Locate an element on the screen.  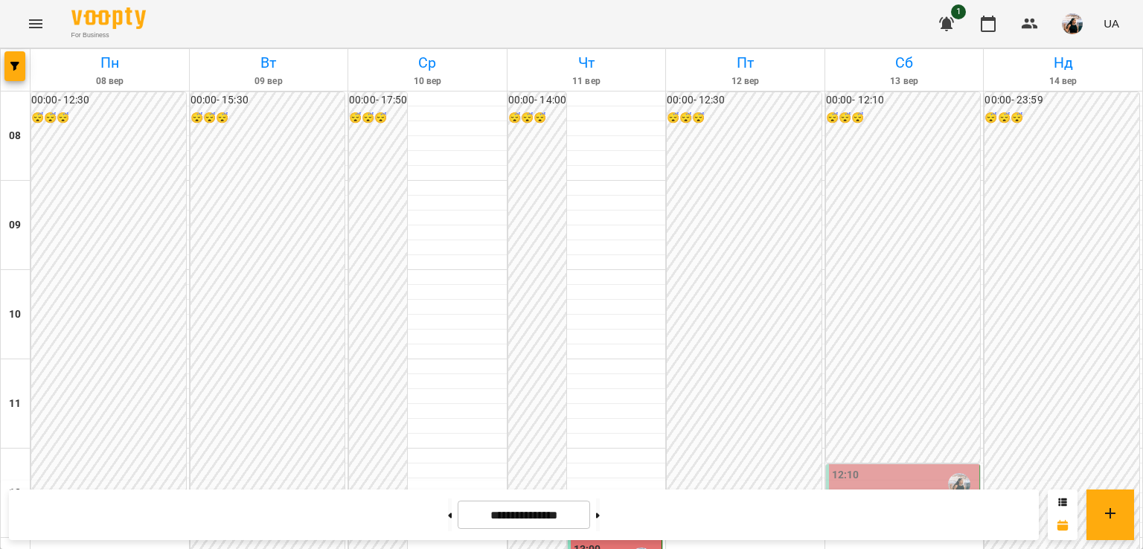
button: Menu is located at coordinates (36, 24).